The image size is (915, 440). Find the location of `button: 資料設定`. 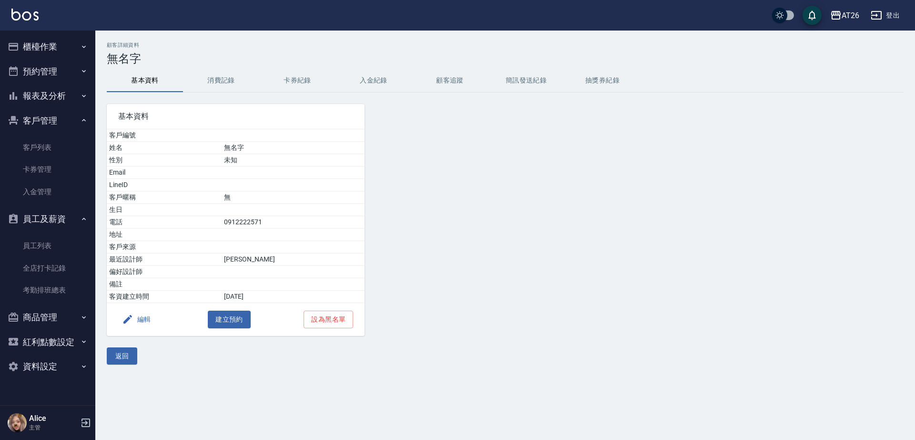

button: 資料設定 is located at coordinates (48, 366).